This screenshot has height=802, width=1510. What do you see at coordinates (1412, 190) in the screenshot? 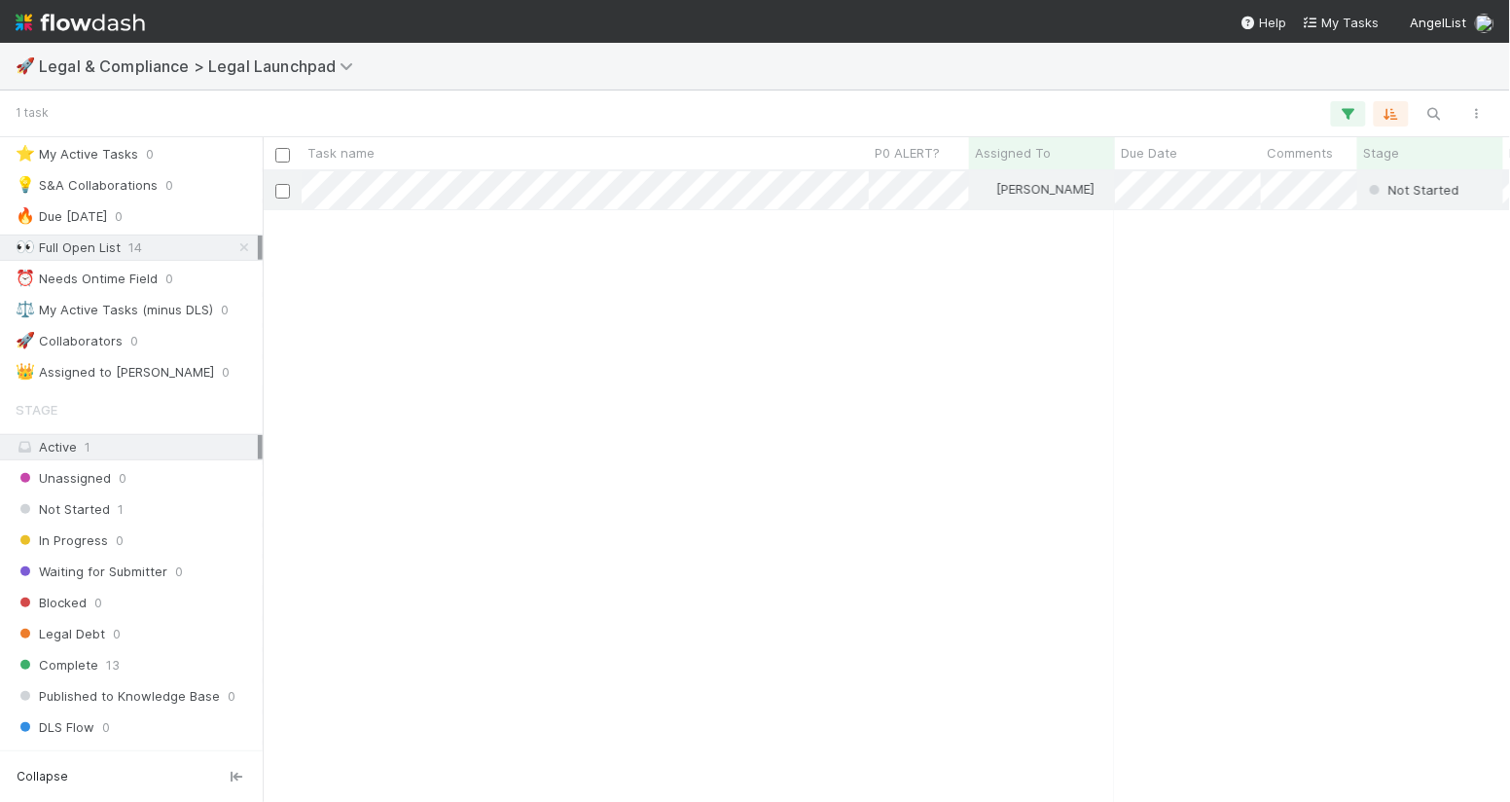
I see `div: Not Started` at bounding box center [1412, 190].